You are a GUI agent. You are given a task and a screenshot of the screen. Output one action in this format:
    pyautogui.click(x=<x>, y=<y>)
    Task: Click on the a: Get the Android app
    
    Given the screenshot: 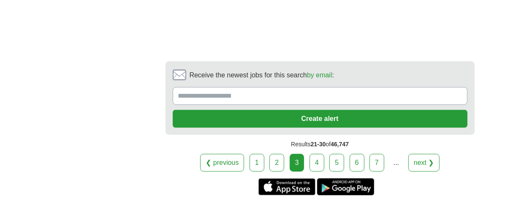 What is the action you would take?
    pyautogui.click(x=346, y=187)
    